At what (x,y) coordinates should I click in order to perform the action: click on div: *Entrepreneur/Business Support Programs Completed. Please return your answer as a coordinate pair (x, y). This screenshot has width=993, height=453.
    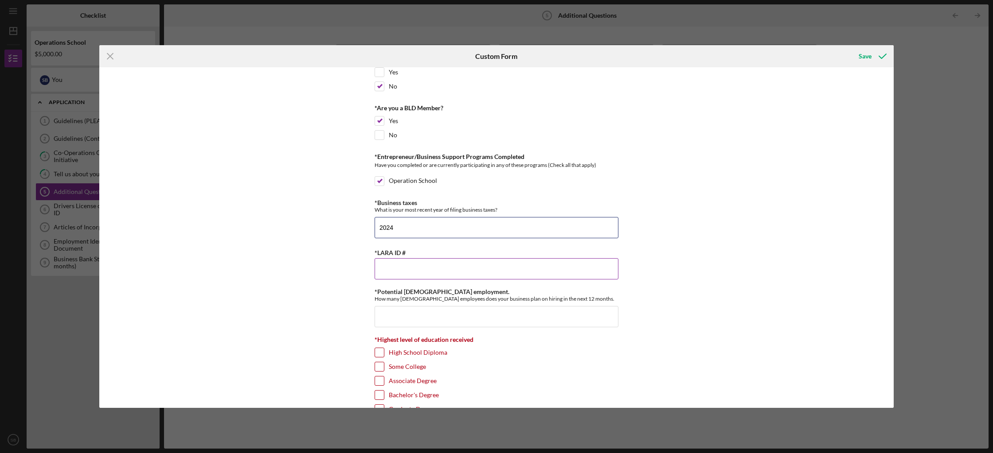
    Looking at the image, I should click on (496, 157).